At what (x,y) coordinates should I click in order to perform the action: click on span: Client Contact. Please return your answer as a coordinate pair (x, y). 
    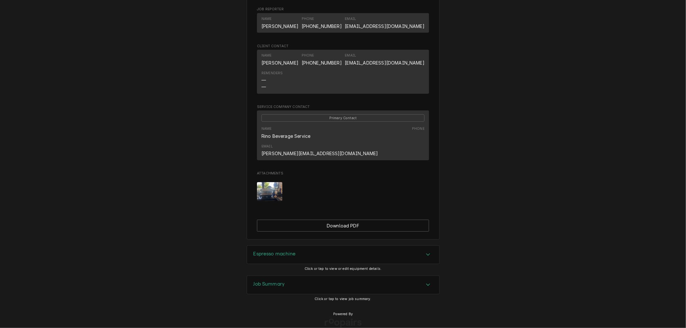
    Looking at the image, I should click on (343, 46).